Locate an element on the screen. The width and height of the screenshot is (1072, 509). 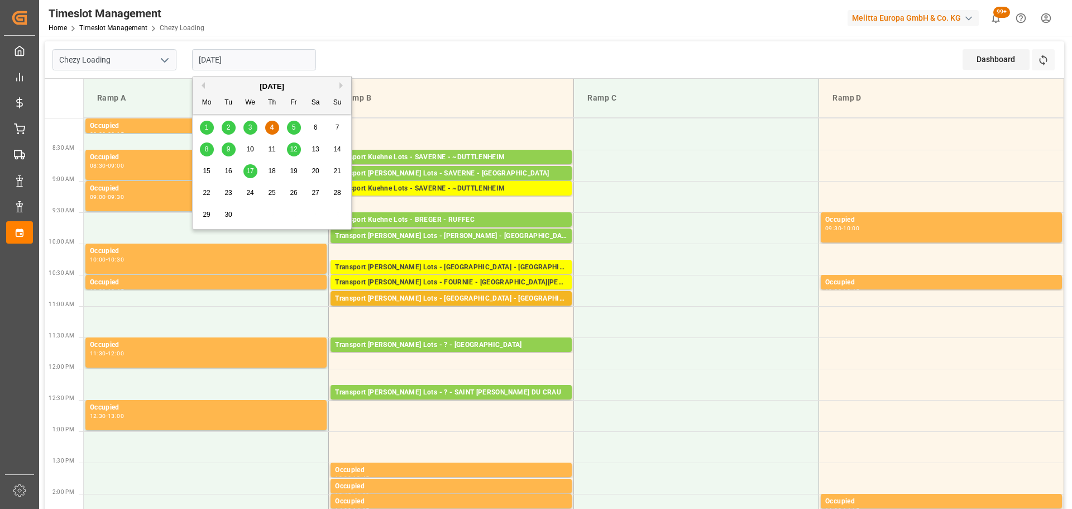
span: 9:00 AM is located at coordinates (63, 179).